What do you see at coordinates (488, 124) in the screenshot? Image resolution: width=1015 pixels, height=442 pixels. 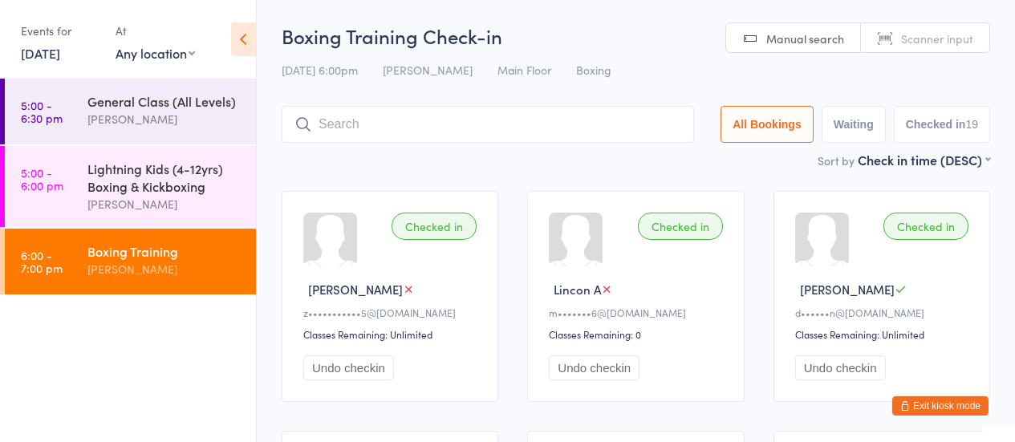 I see `input: Search` at bounding box center [488, 124].